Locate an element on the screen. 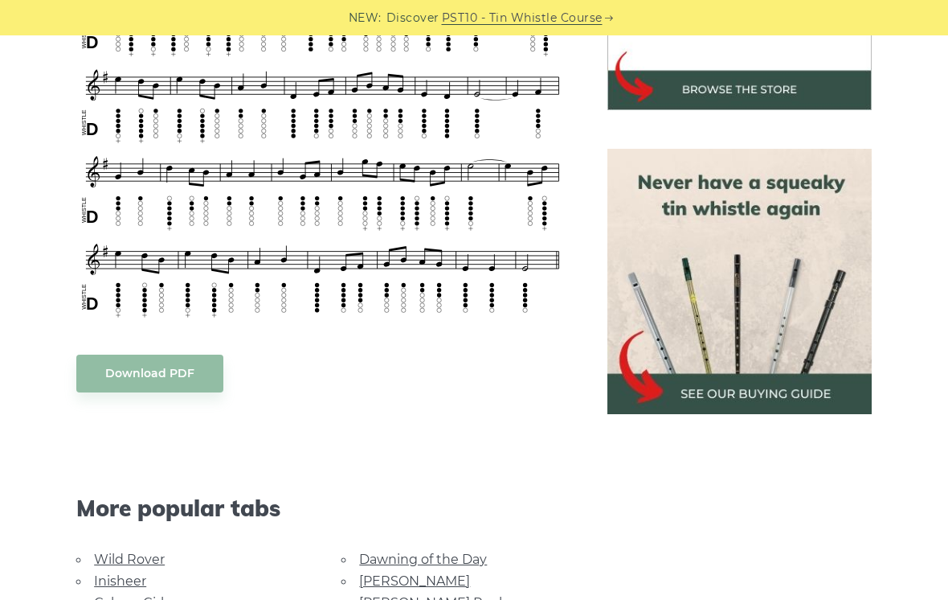 Image resolution: width=948 pixels, height=600 pixels. span: NEW: is located at coordinates (365, 18).